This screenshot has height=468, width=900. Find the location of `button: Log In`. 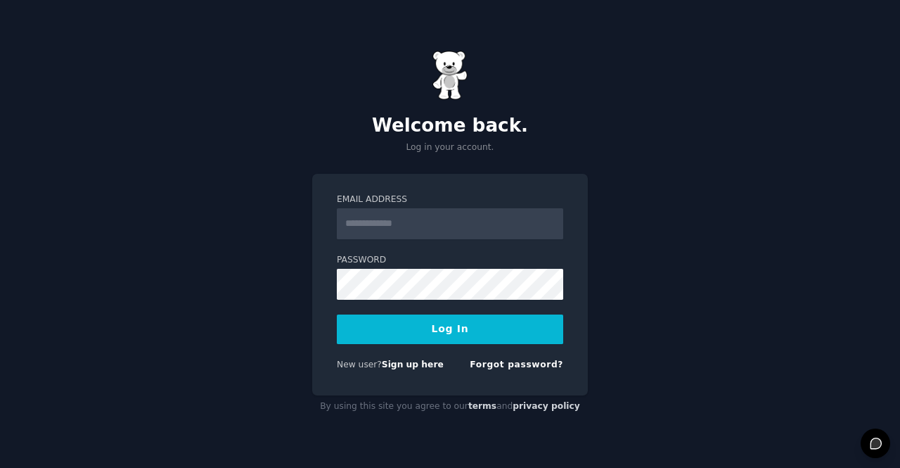

button: Log In is located at coordinates (450, 329).